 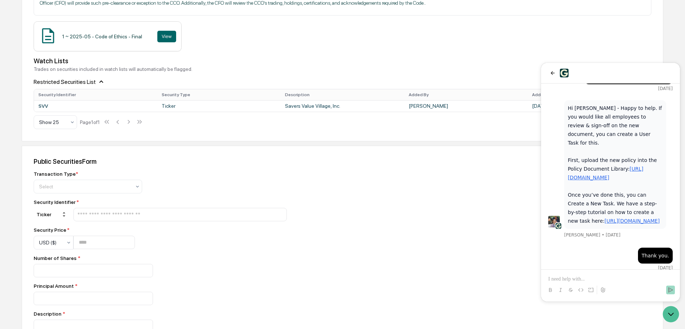 I want to click on th: Description, so click(x=342, y=95).